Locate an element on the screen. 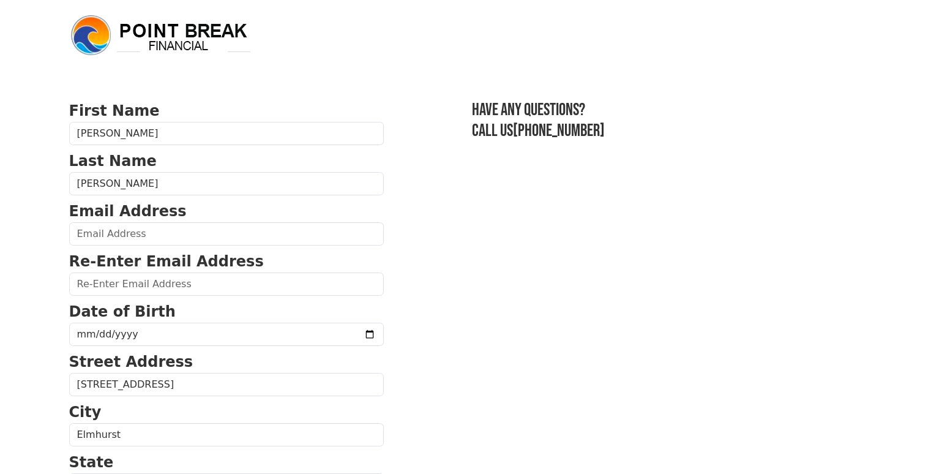  strong: Re-Enter Email Address is located at coordinates (167, 261).